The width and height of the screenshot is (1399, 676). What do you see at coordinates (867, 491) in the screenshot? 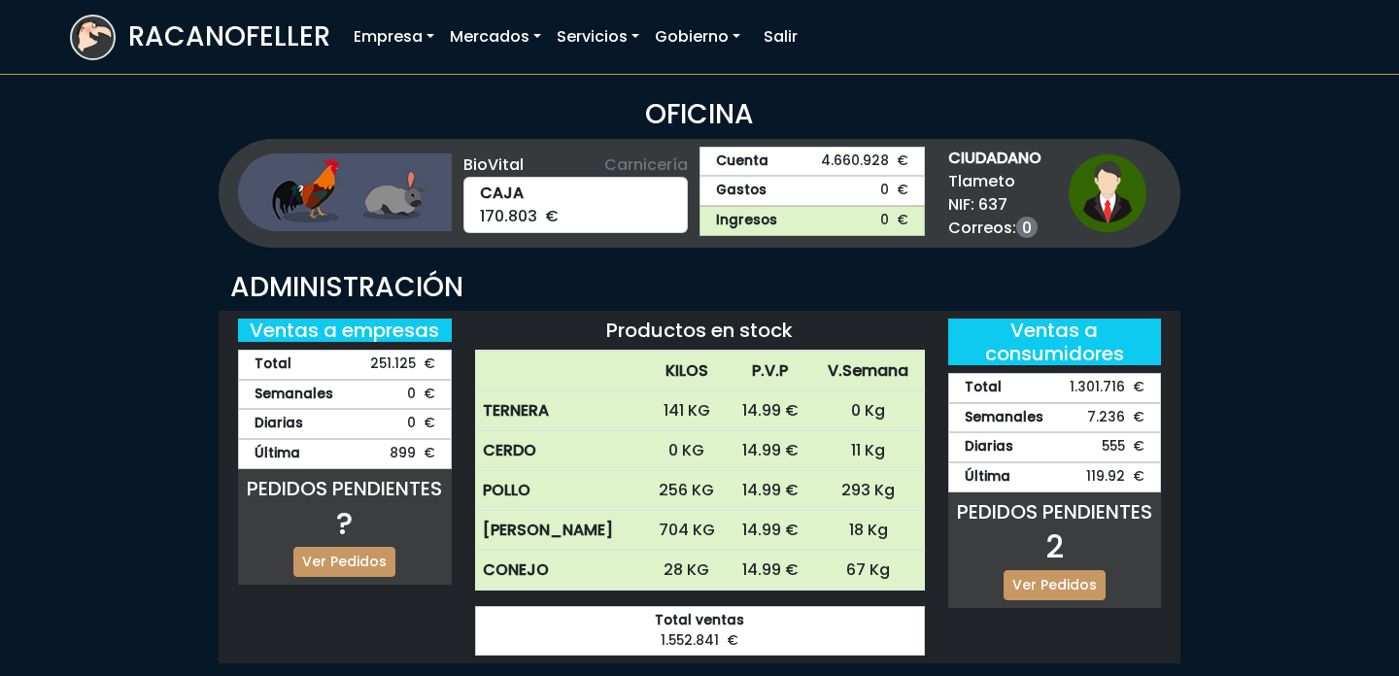
I see `td: 293 Kg` at bounding box center [867, 491].